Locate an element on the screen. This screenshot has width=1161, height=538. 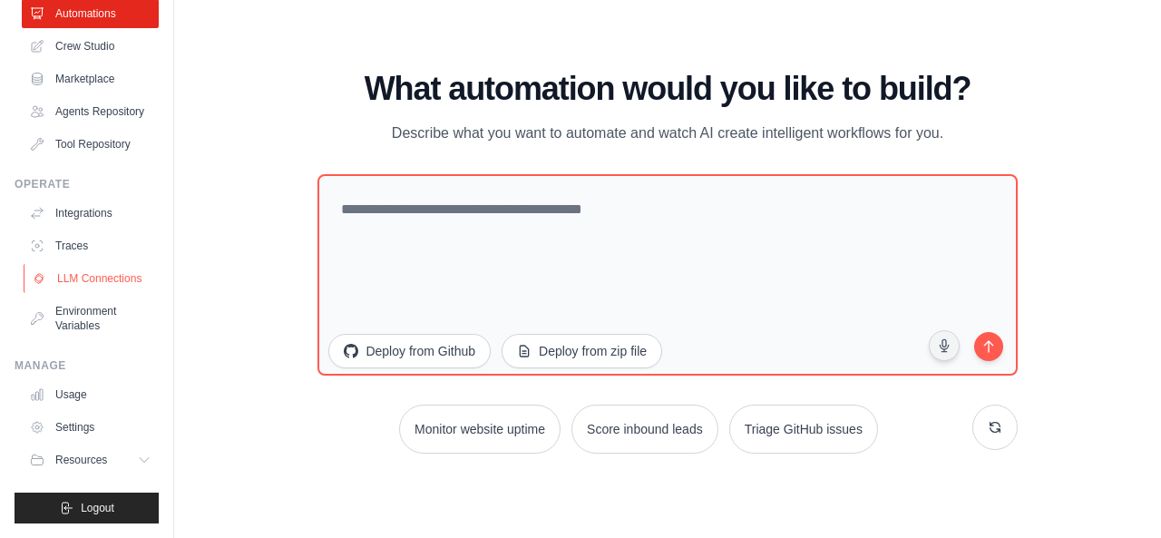
div: Manage is located at coordinates (86, 365).